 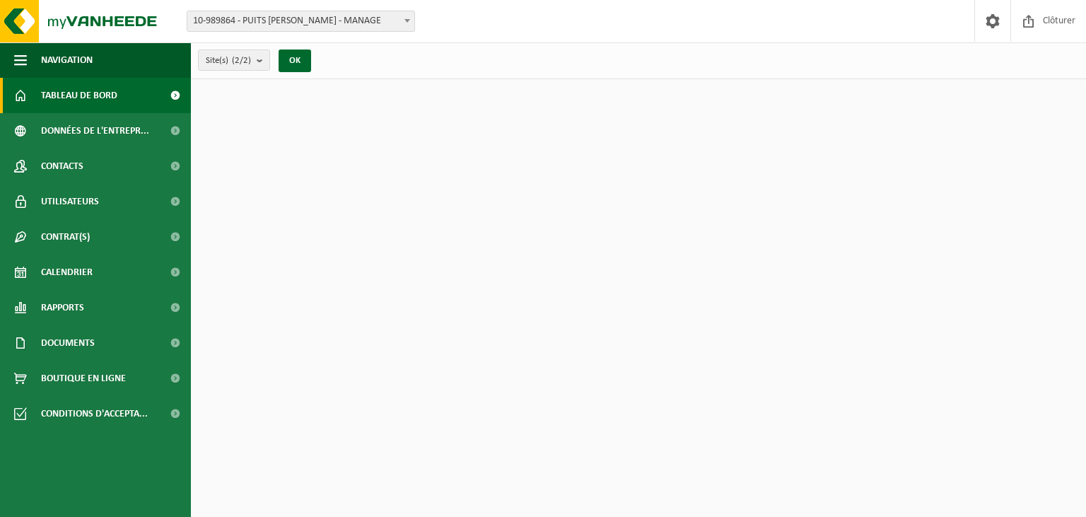 What do you see at coordinates (66, 272) in the screenshot?
I see `span: Calendrier` at bounding box center [66, 272].